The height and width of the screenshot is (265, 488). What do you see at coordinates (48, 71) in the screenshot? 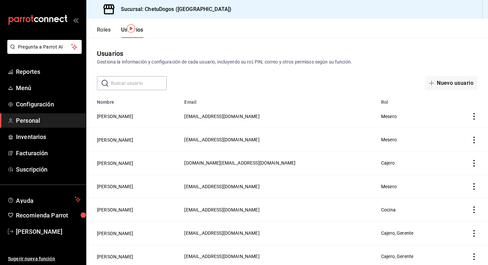
I see `span: Reportes` at bounding box center [48, 71].